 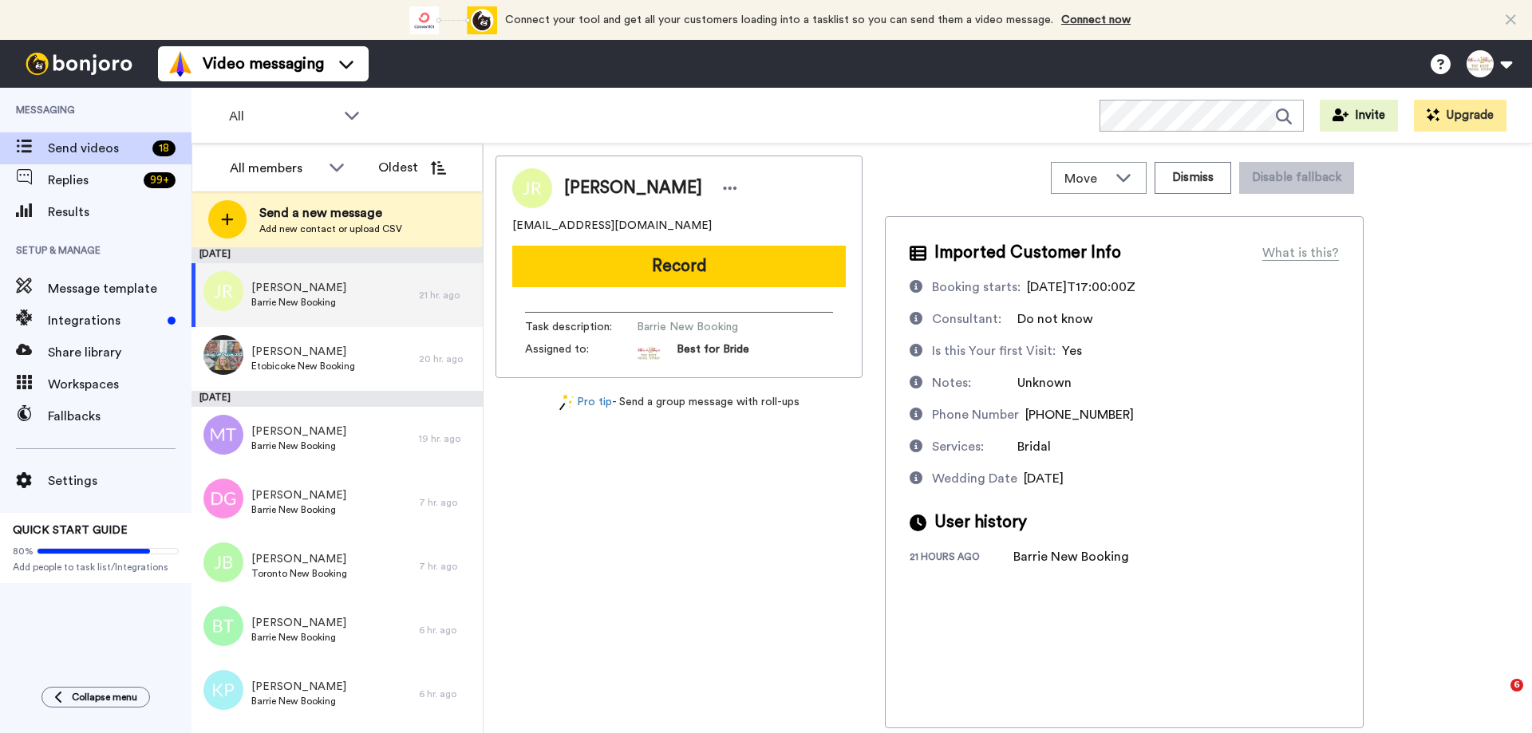 What do you see at coordinates (160, 180) in the screenshot?
I see `div: 99 +` at bounding box center [160, 180].